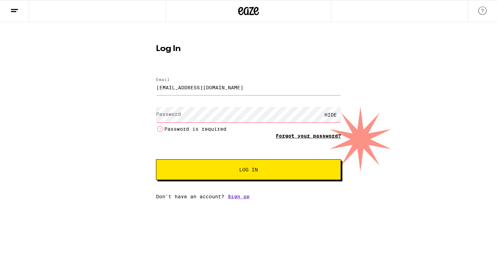 This screenshot has width=497, height=280. What do you see at coordinates (27, 8) in the screenshot?
I see `span: Hi. Need any help?` at bounding box center [27, 8].